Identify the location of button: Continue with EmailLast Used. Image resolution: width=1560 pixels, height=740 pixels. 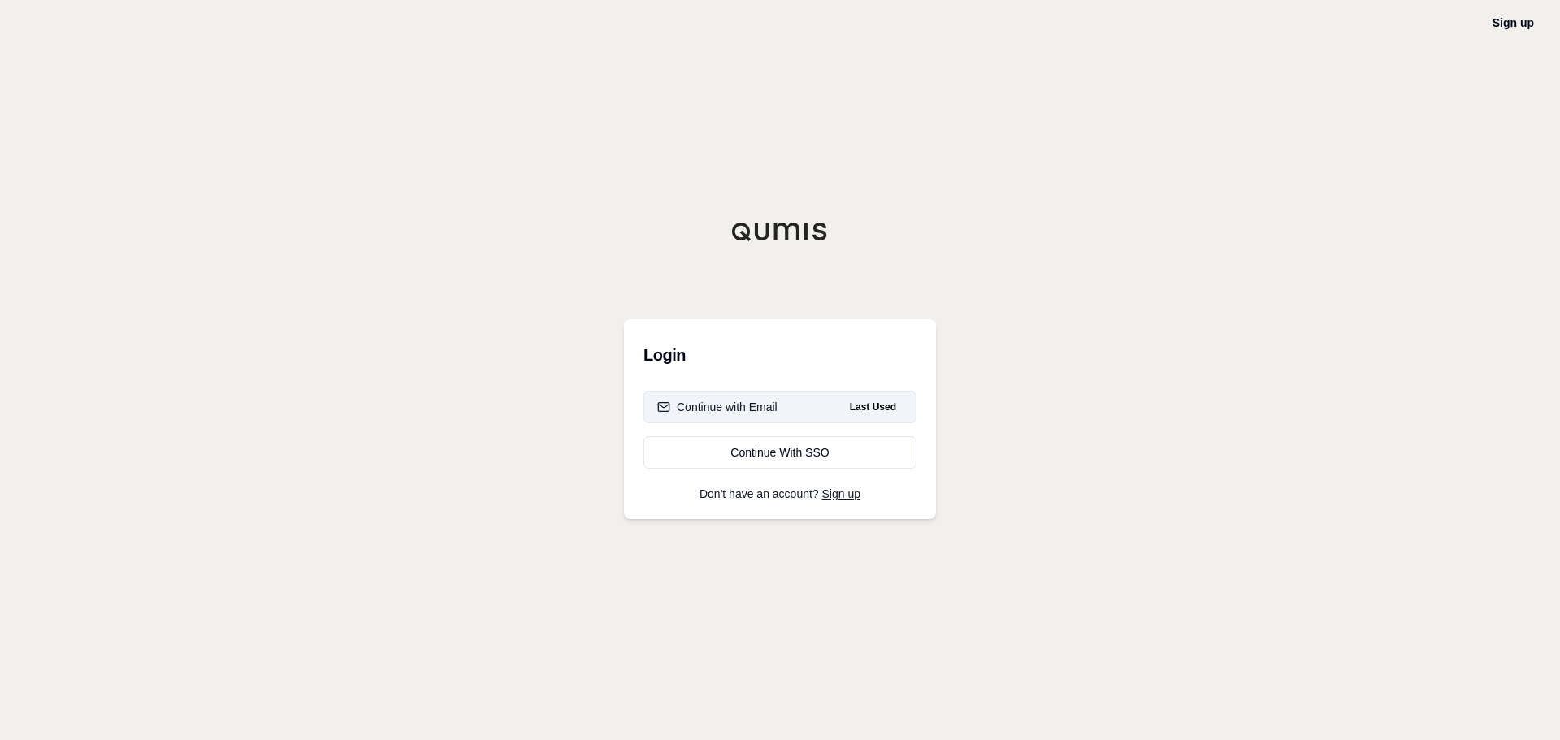
(780, 407).